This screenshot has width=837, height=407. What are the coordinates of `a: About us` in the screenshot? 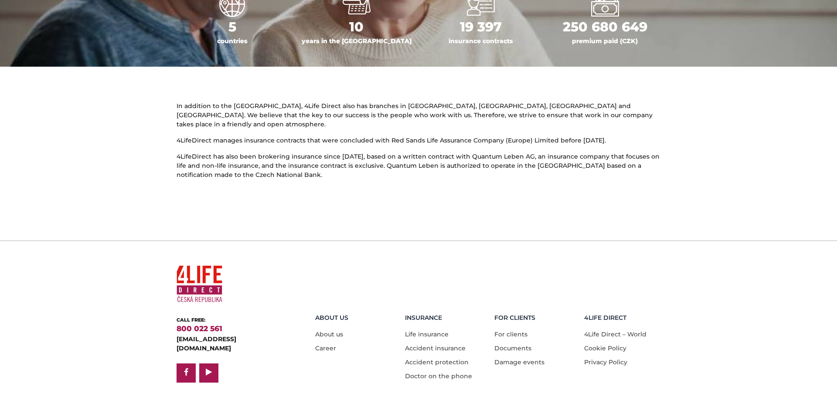 It's located at (329, 334).